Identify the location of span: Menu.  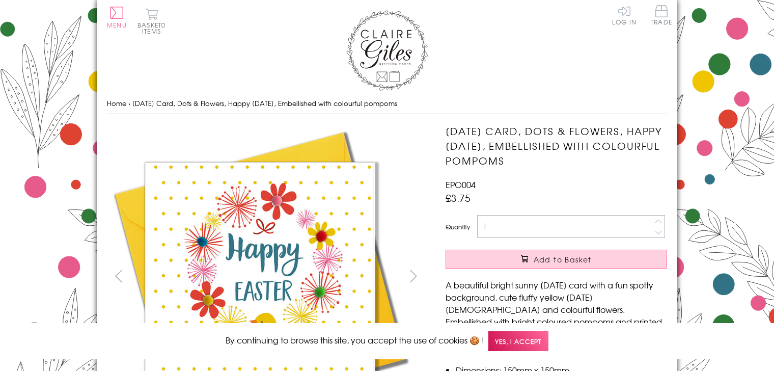
(117, 25).